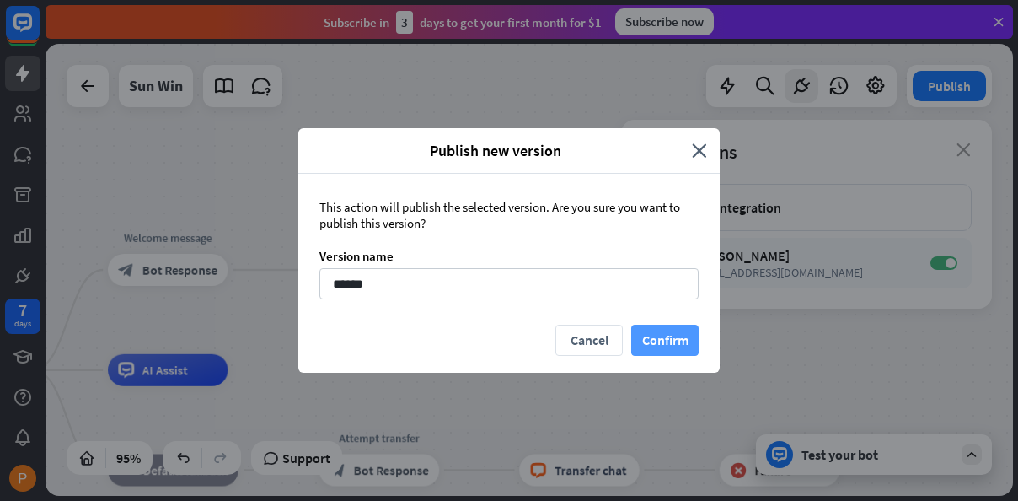 The height and width of the screenshot is (501, 1018). Describe the element at coordinates (39, 32) in the screenshot. I see `button: Open LiveChat chat widget` at that location.